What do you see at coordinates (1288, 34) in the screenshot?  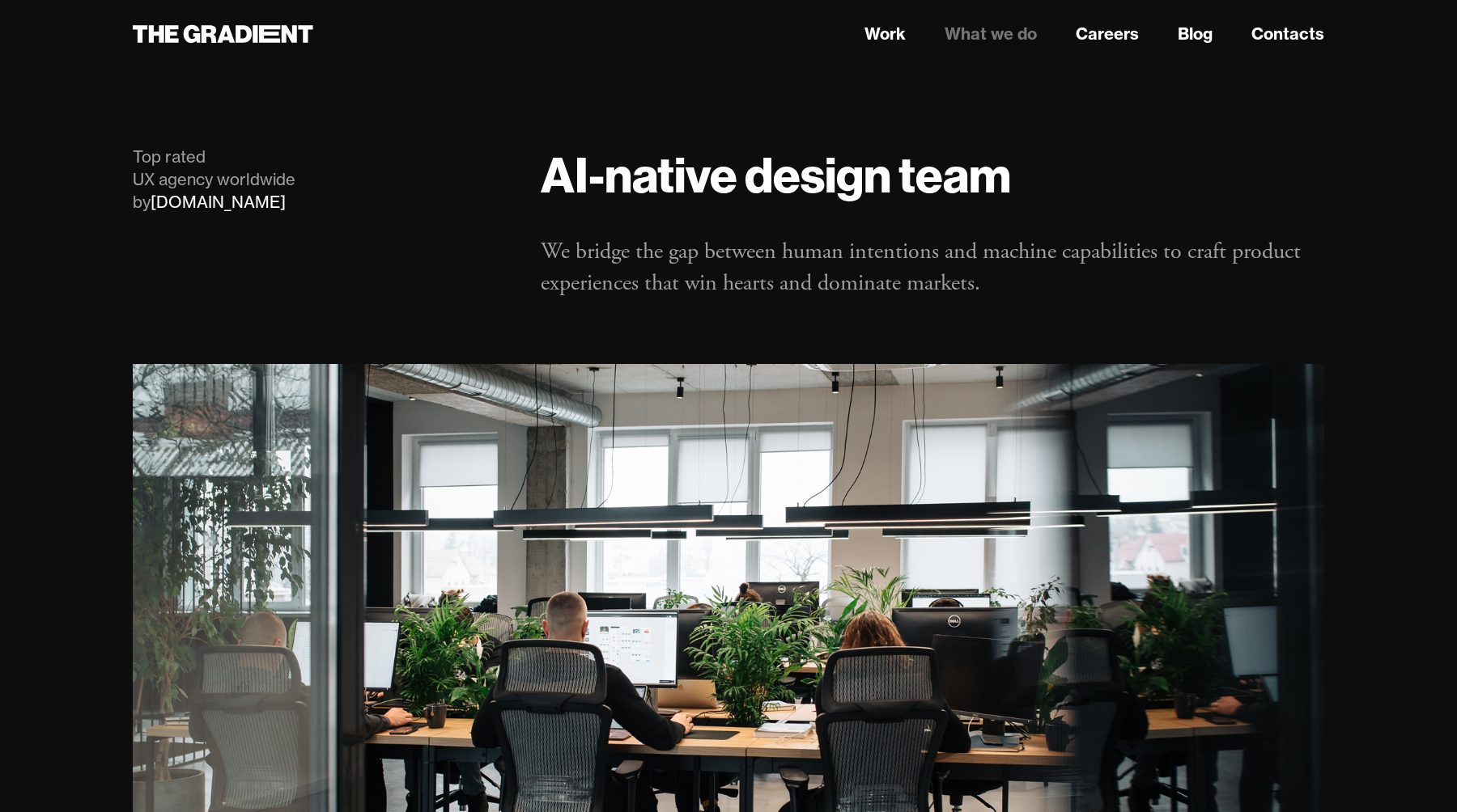 I see `a: Contacts` at bounding box center [1288, 34].